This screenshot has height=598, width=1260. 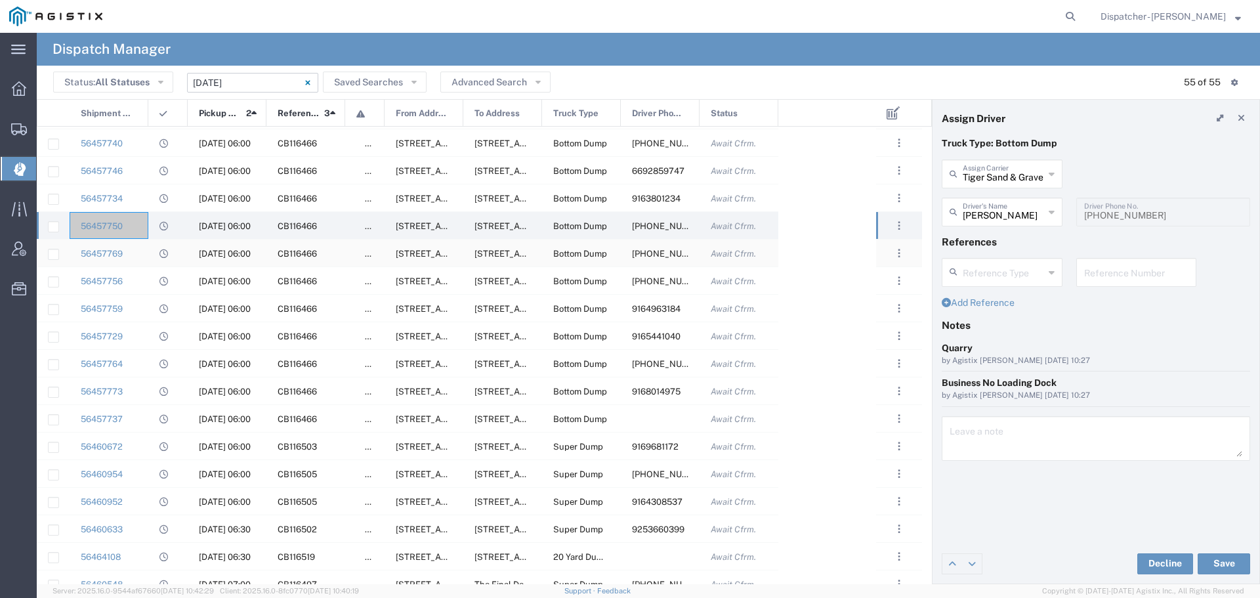 What do you see at coordinates (297, 584) in the screenshot?
I see `span: CB116497` at bounding box center [297, 584].